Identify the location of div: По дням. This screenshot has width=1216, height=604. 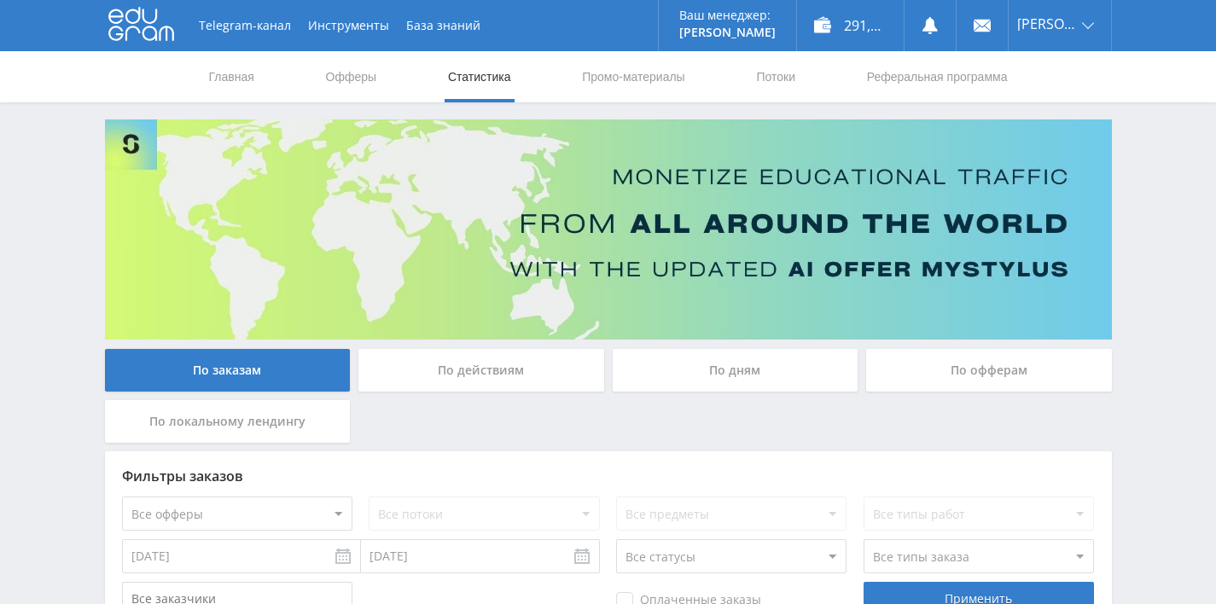
(736, 370).